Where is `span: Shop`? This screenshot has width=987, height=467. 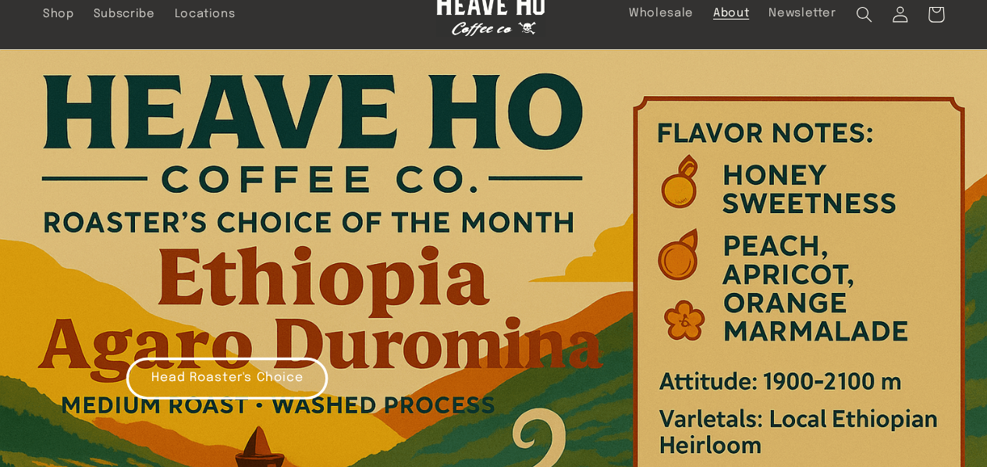
span: Shop is located at coordinates (59, 14).